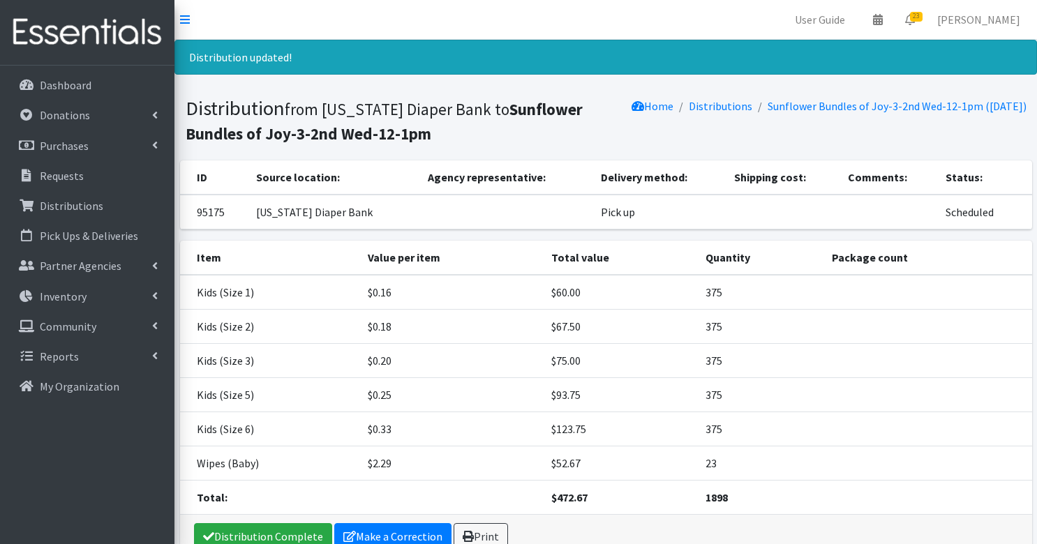 The image size is (1037, 544). What do you see at coordinates (451, 361) in the screenshot?
I see `td: $0.20` at bounding box center [451, 361].